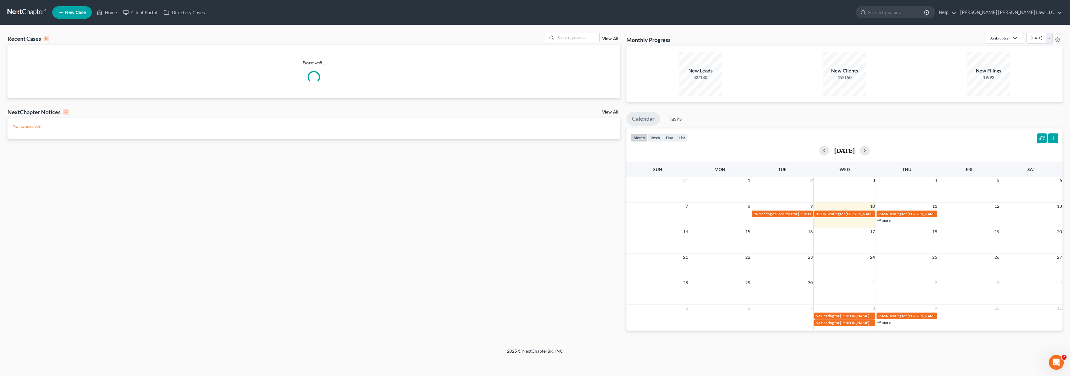  Describe the element at coordinates (38, 112) in the screenshot. I see `div: NextChapter Notices` at that location.